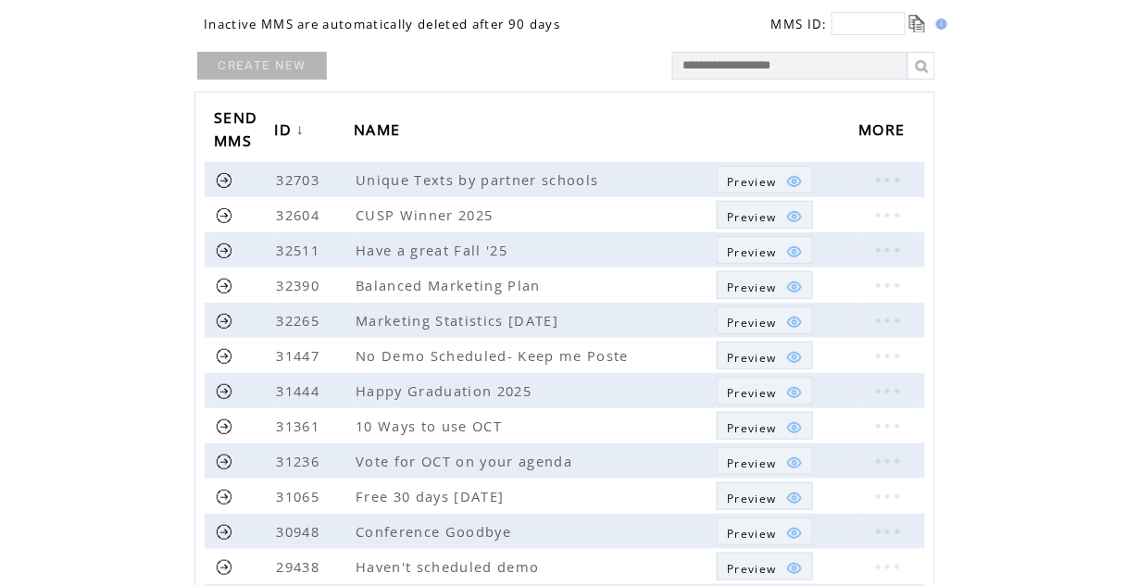  I want to click on span: Haven't scheduled demo, so click(449, 567).